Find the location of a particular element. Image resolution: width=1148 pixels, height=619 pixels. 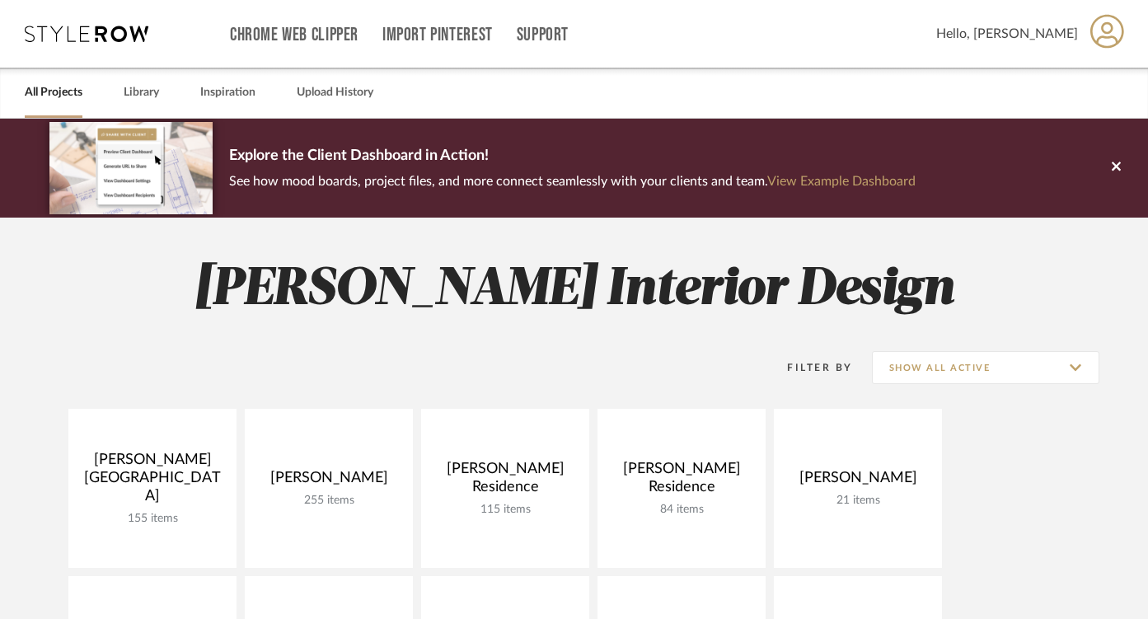

a: All Projects is located at coordinates (54, 92).